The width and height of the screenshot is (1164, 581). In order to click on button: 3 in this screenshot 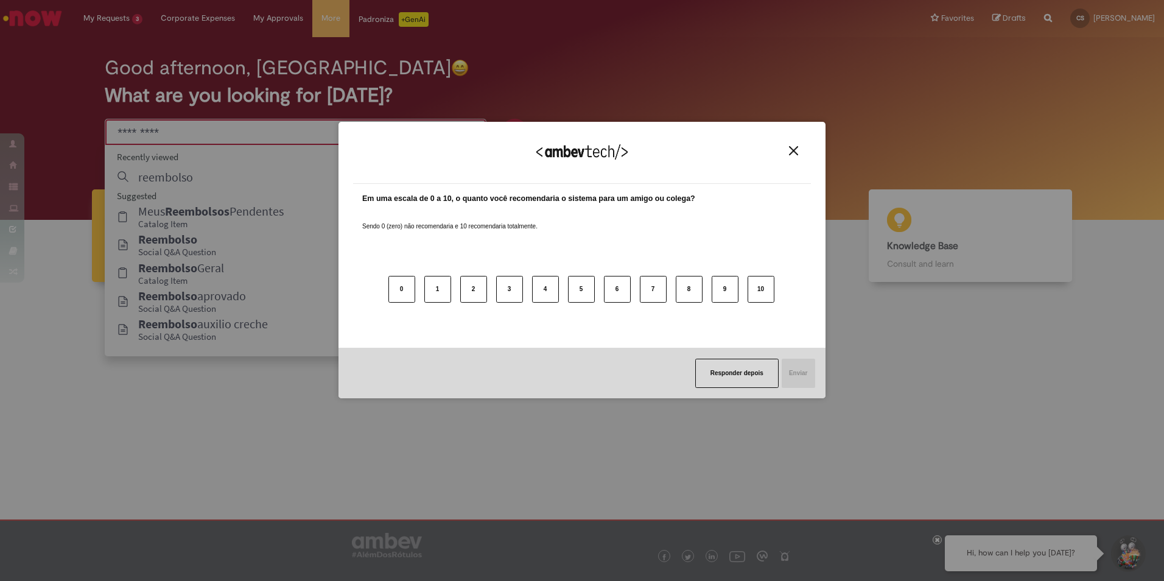, I will do `click(509, 289)`.